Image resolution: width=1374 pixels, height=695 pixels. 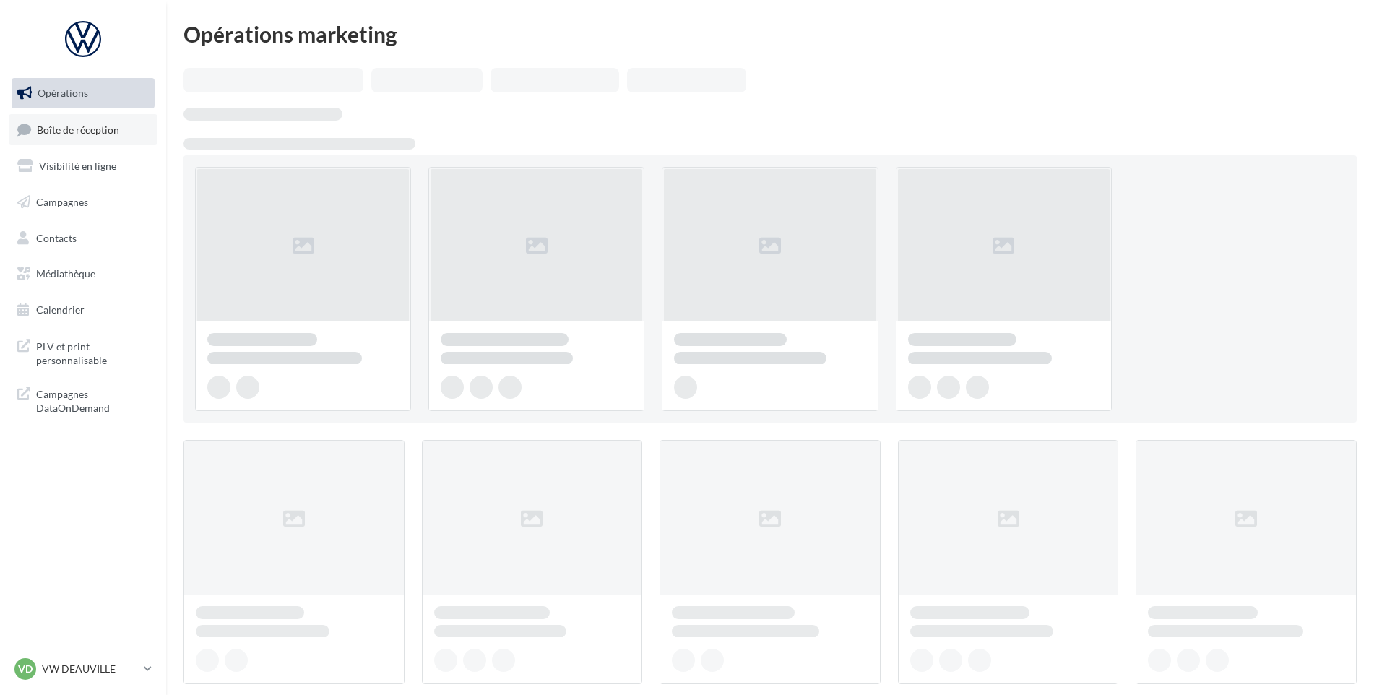 I want to click on span: PLV et print personnalisable, so click(x=92, y=352).